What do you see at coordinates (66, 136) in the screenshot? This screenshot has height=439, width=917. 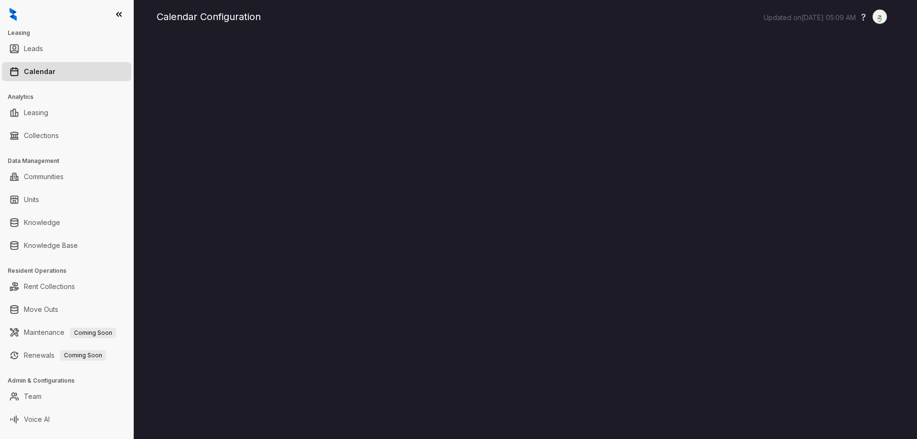 I see `li: Collections` at bounding box center [66, 136].